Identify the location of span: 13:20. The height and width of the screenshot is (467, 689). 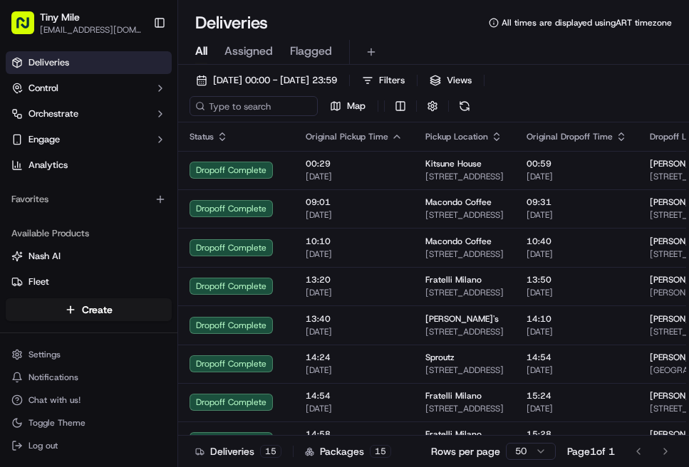
(354, 280).